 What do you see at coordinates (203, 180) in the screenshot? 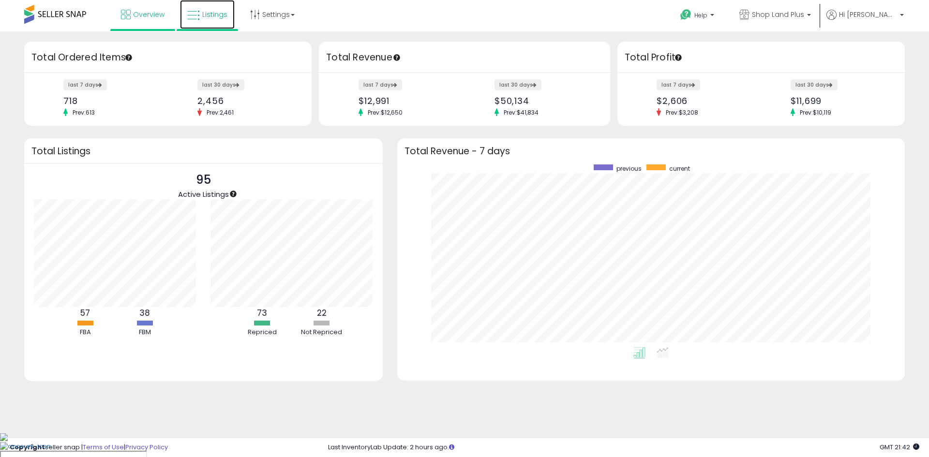
I see `p: 95` at bounding box center [203, 180].